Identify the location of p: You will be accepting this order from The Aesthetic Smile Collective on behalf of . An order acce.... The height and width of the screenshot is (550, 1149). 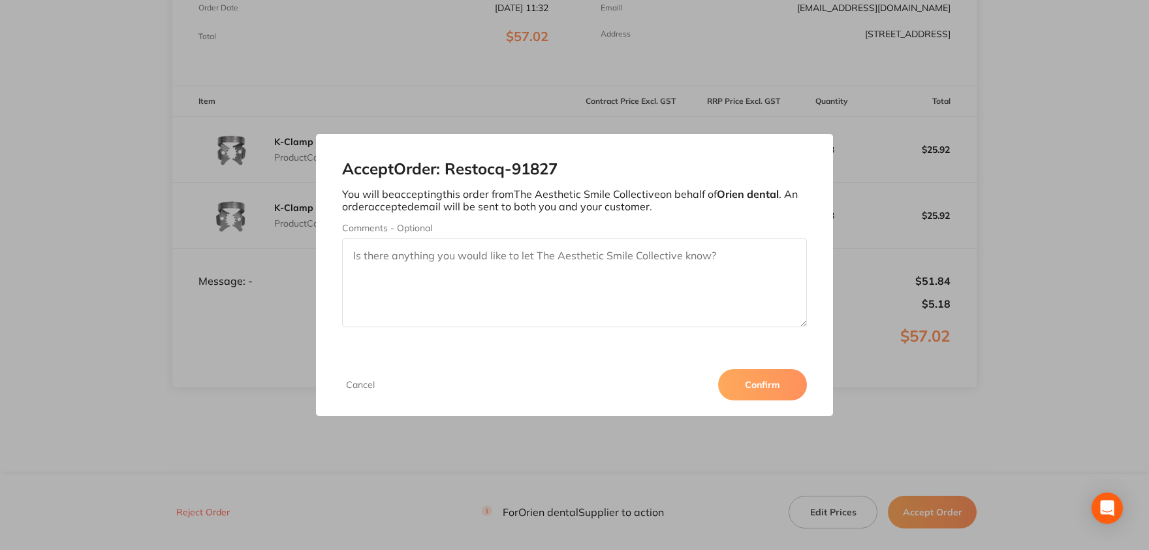
(575, 200).